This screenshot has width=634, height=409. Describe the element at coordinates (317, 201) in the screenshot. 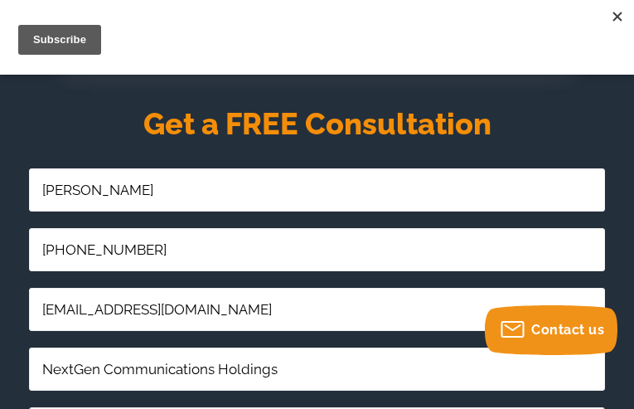

I see `strong: Sign up and Save 10% On Your Order` at that location.